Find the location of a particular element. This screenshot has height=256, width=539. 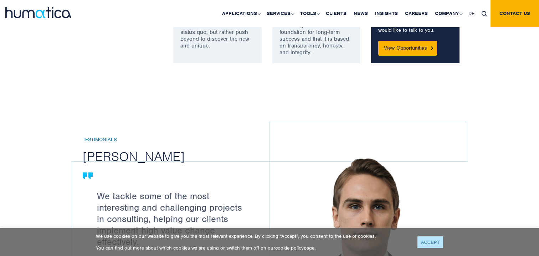

p: You can find out more about which cookies we are using or switch them off on our page. is located at coordinates (252, 247).